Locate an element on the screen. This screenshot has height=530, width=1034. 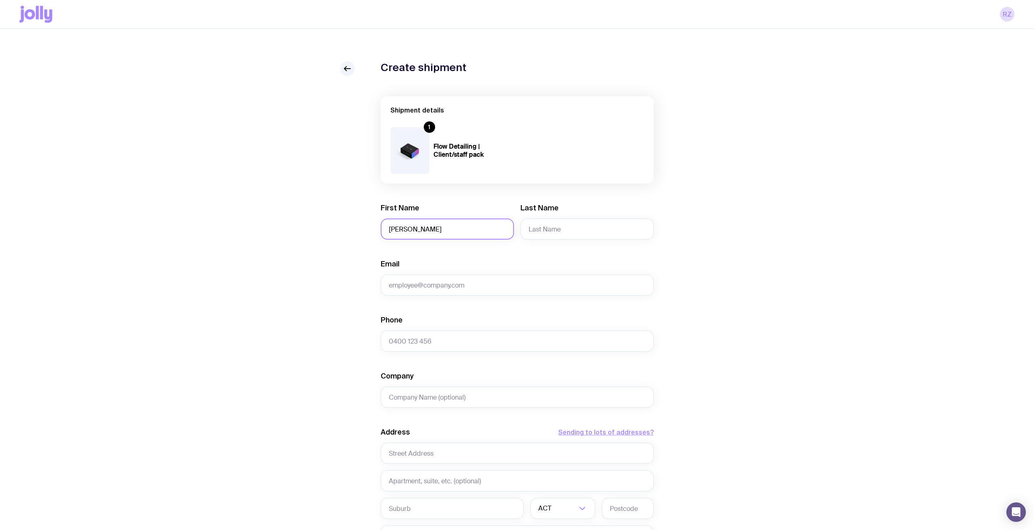
input: Search for option is located at coordinates (564, 508).